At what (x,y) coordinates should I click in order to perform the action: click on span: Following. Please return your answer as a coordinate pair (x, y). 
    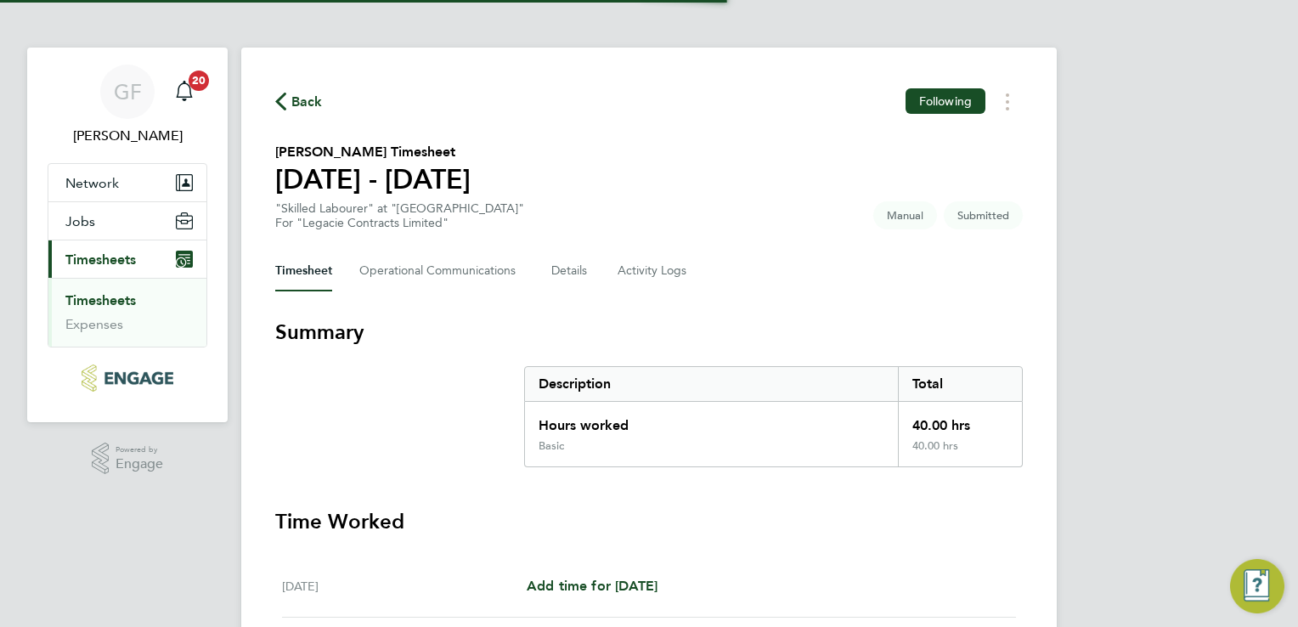
    Looking at the image, I should click on (946, 101).